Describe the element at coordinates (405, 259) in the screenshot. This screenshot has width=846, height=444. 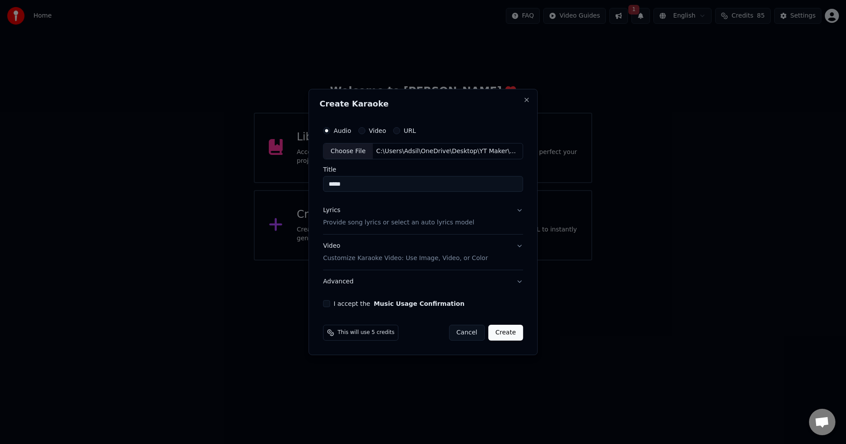
I see `p: Customize Karaoke Video: Use Image, Video, or Color` at that location.